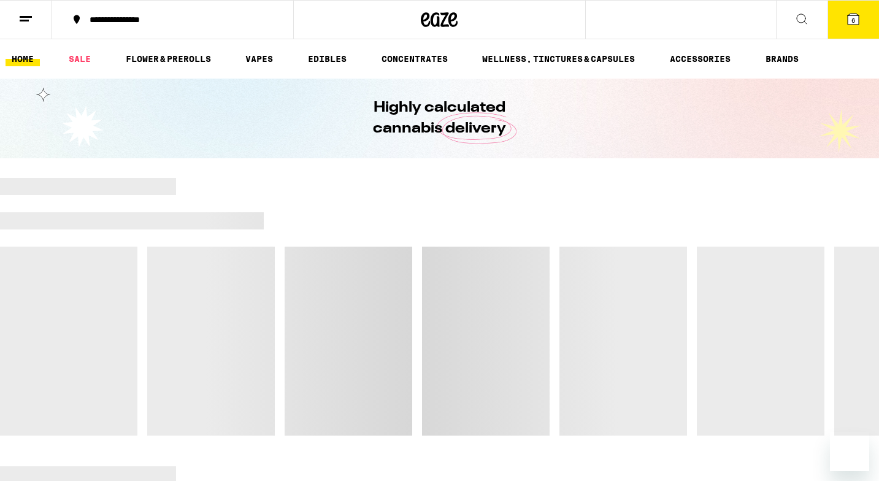 The width and height of the screenshot is (879, 481). What do you see at coordinates (80, 59) in the screenshot?
I see `a: SALE` at bounding box center [80, 59].